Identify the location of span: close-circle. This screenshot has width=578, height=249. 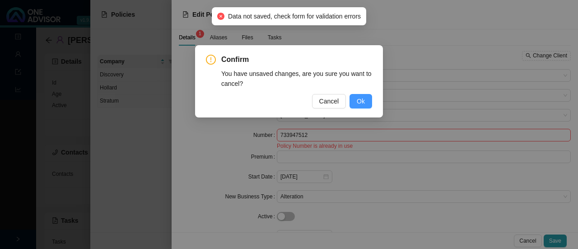
(221, 16).